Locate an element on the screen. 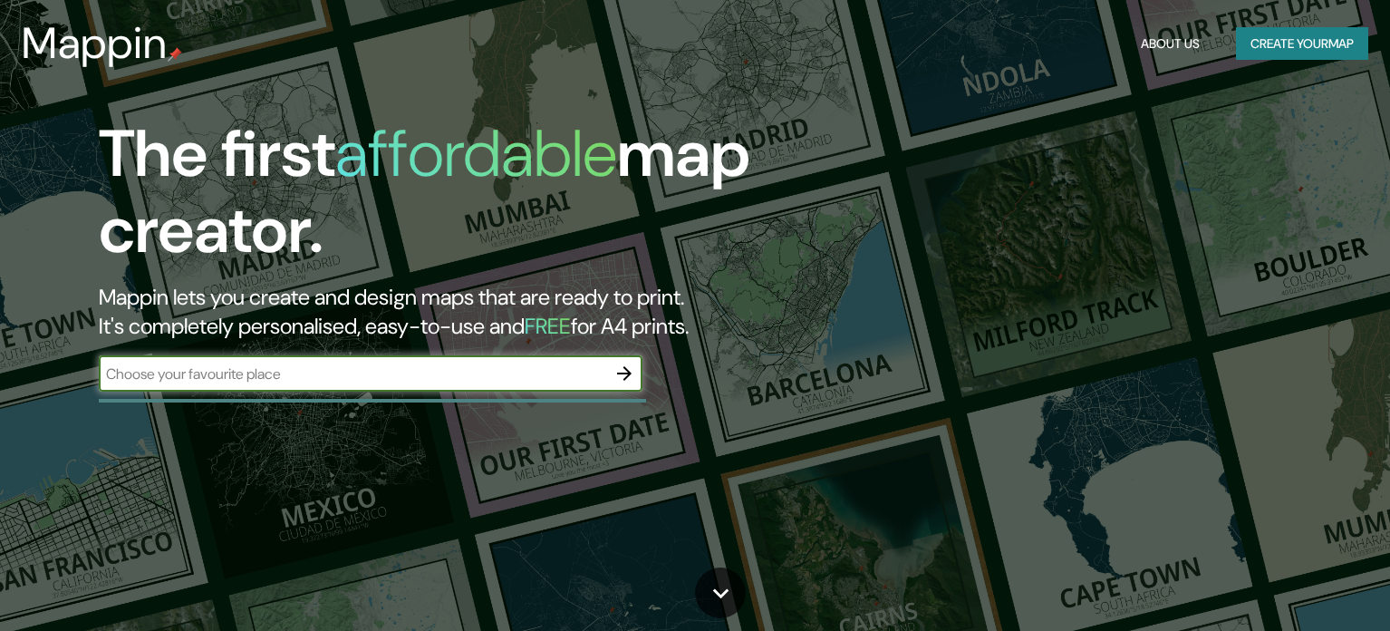 This screenshot has width=1390, height=631. input: Choose your favourite place is located at coordinates (353, 373).